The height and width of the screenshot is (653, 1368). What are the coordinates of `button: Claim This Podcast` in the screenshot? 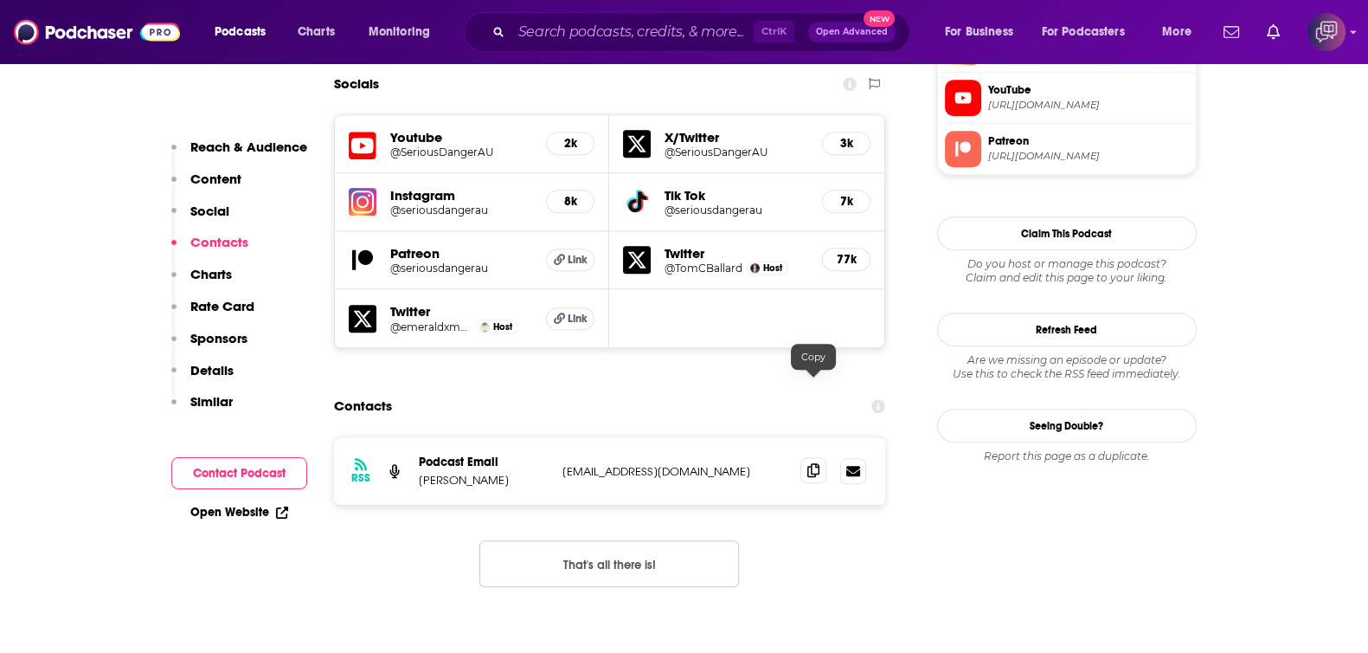 It's located at (1067, 233).